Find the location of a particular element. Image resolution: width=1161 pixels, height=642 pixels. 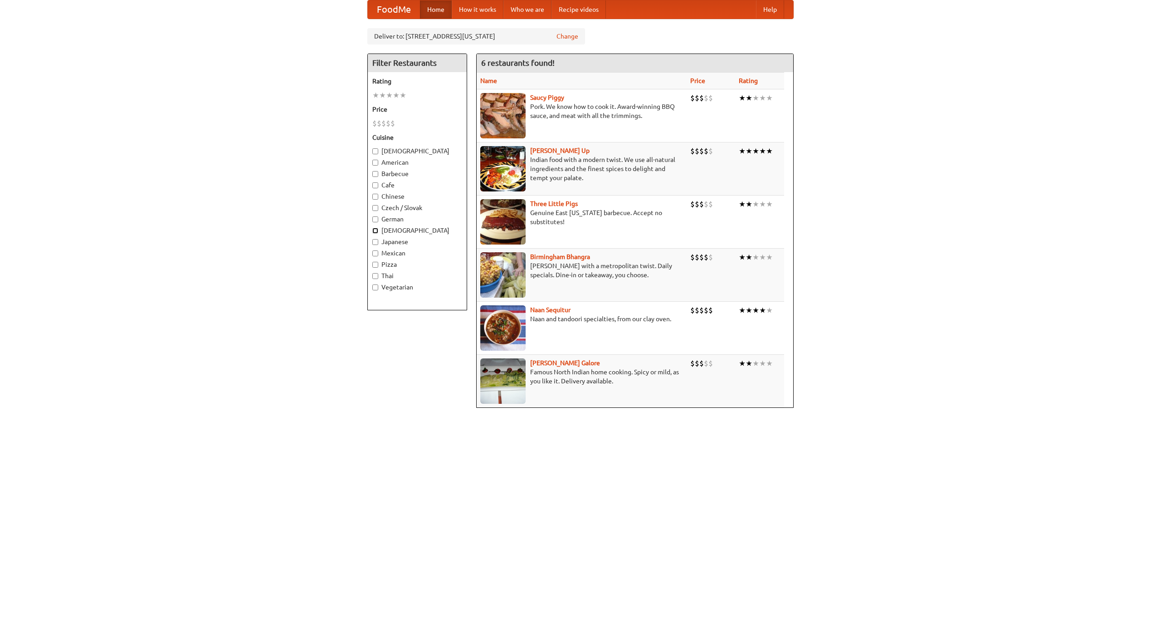

label: American is located at coordinates (417, 162).